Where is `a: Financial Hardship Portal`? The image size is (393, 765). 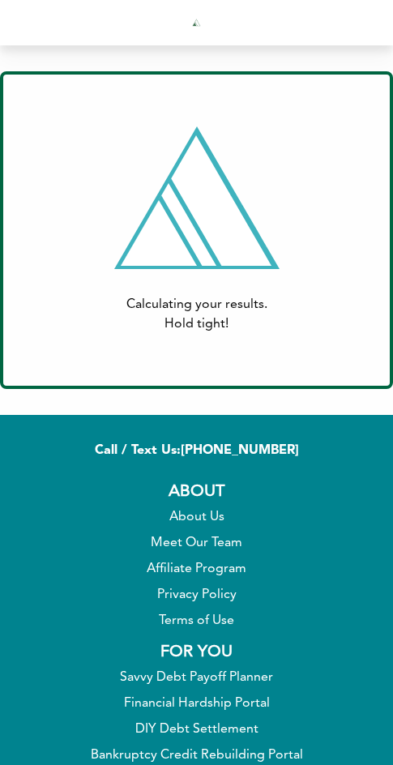 a: Financial Hardship Portal is located at coordinates (196, 704).